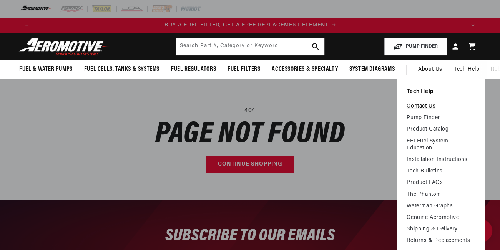 The height and width of the screenshot is (250, 500). What do you see at coordinates (250, 164) in the screenshot?
I see `a: Continue shopping` at bounding box center [250, 164].